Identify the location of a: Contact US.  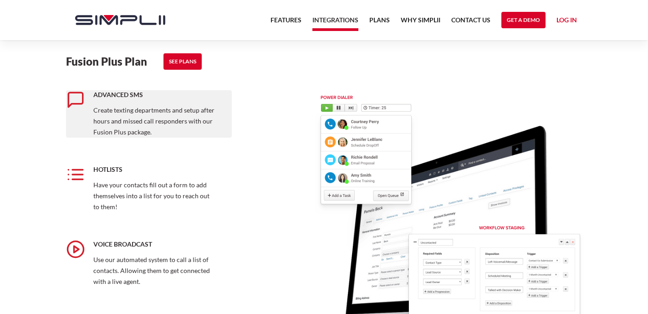
(471, 23).